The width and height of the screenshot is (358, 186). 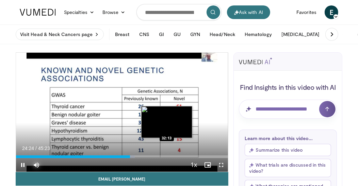 I want to click on button: Breast, so click(x=122, y=34).